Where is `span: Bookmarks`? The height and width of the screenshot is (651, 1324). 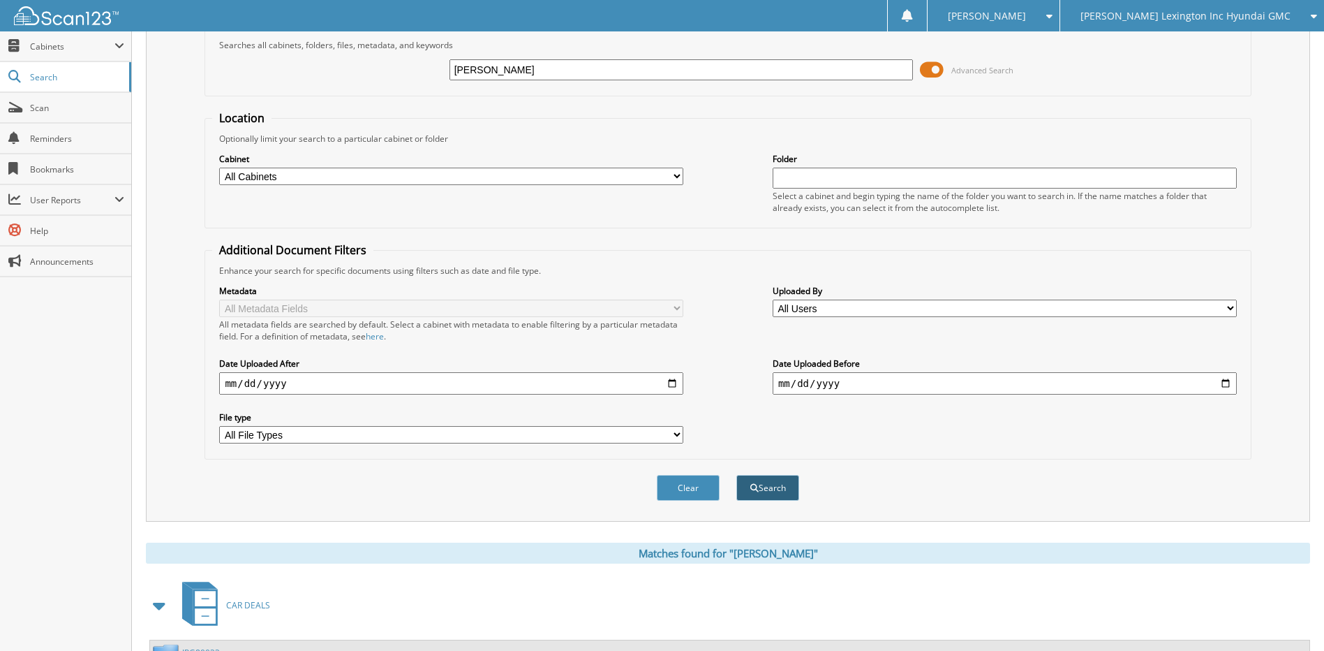
span: Bookmarks is located at coordinates (77, 169).